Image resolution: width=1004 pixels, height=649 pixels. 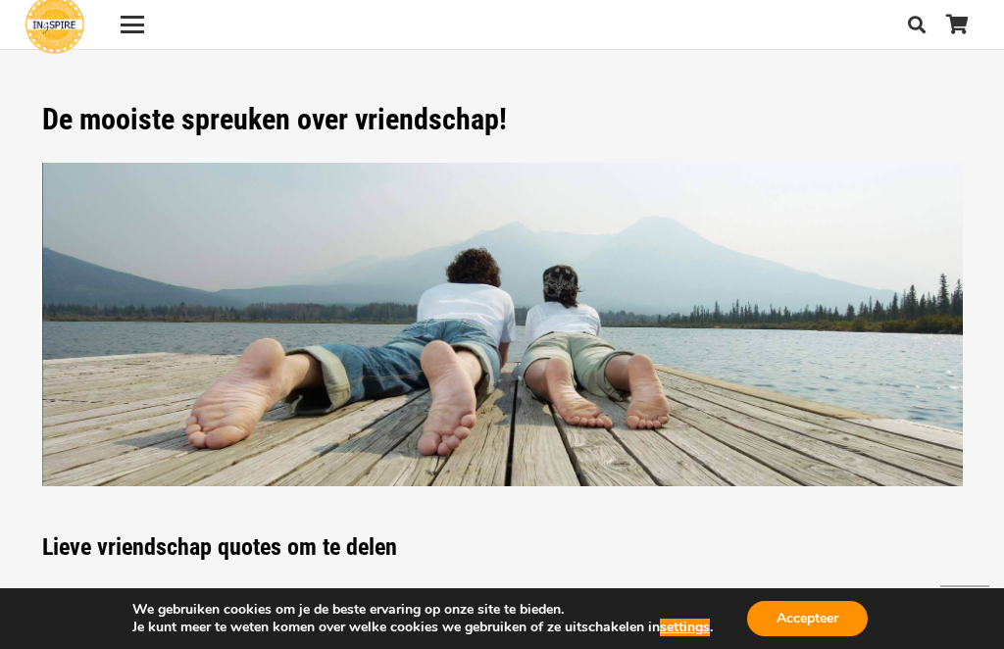 What do you see at coordinates (807, 619) in the screenshot?
I see `button: Accepteer` at bounding box center [807, 619].